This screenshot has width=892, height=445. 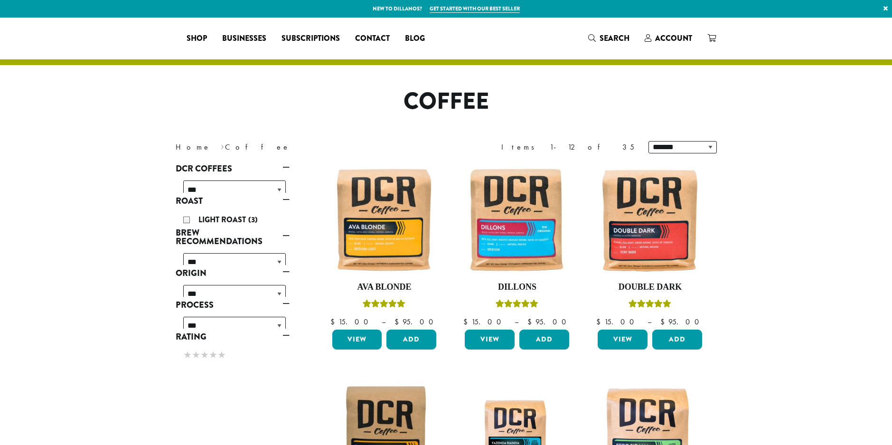 I want to click on a: Process, so click(x=233, y=305).